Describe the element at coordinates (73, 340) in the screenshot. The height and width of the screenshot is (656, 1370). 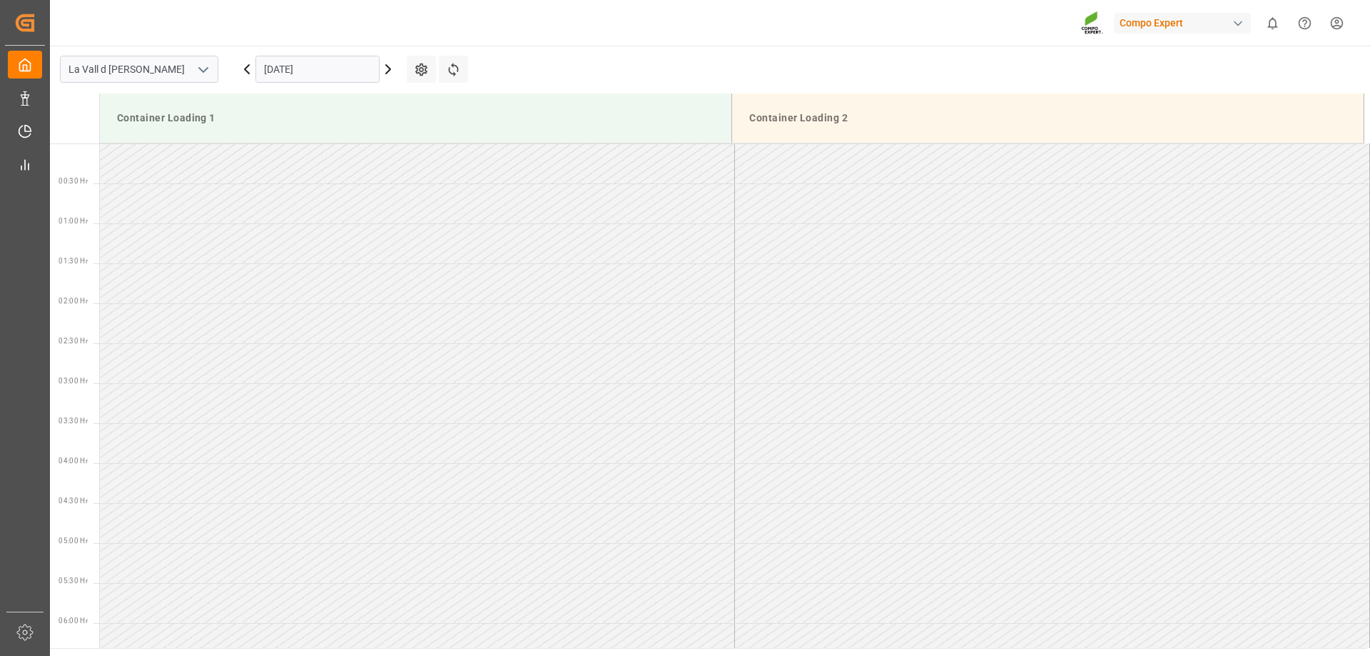
I see `span: 02:30 Hr` at that location.